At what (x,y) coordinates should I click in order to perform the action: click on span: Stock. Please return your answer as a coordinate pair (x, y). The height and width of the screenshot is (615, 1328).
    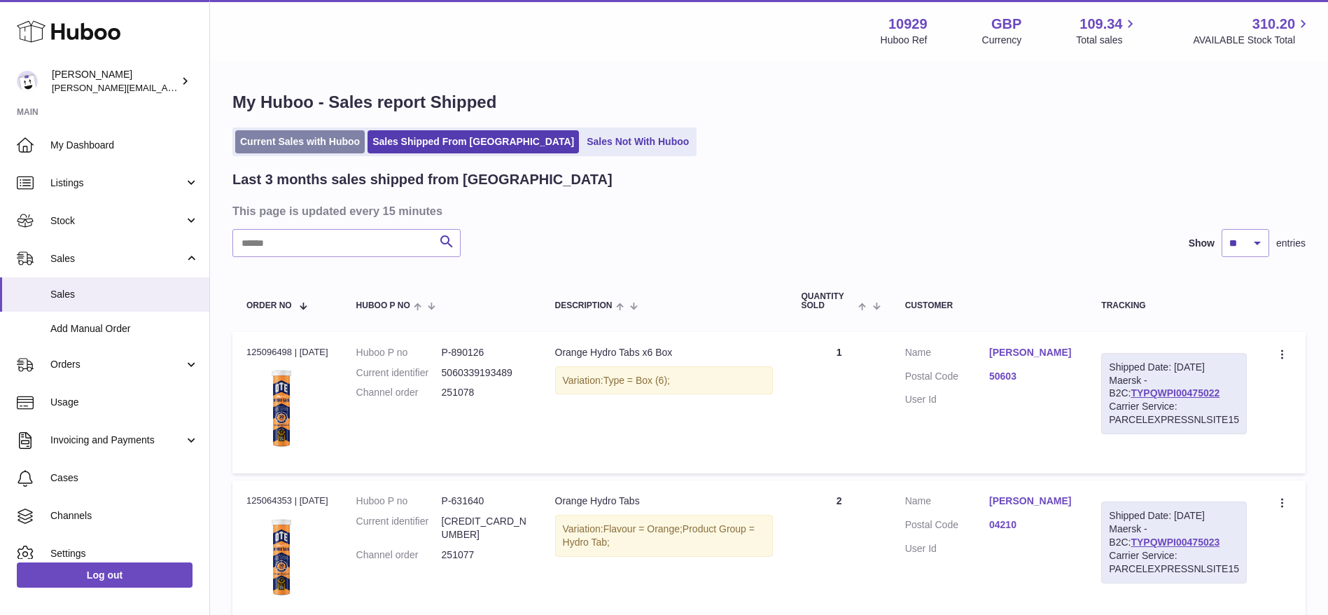
    Looking at the image, I should click on (117, 221).